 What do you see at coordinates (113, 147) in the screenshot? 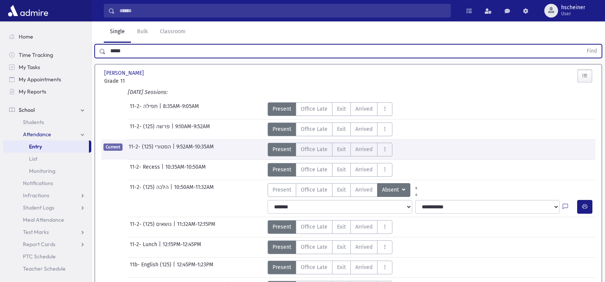
I see `span: Current` at bounding box center [113, 147].